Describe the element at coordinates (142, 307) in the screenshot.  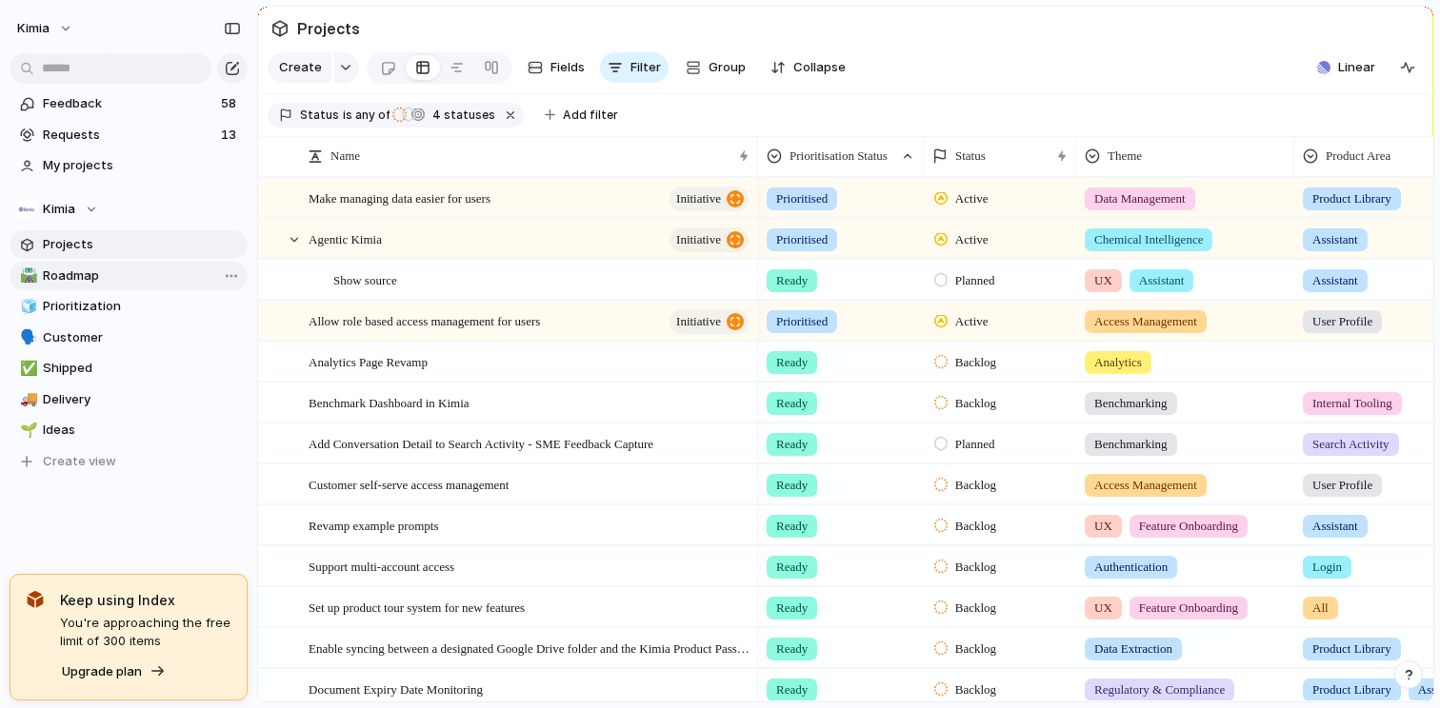
I see `span: Prioritization` at that location.